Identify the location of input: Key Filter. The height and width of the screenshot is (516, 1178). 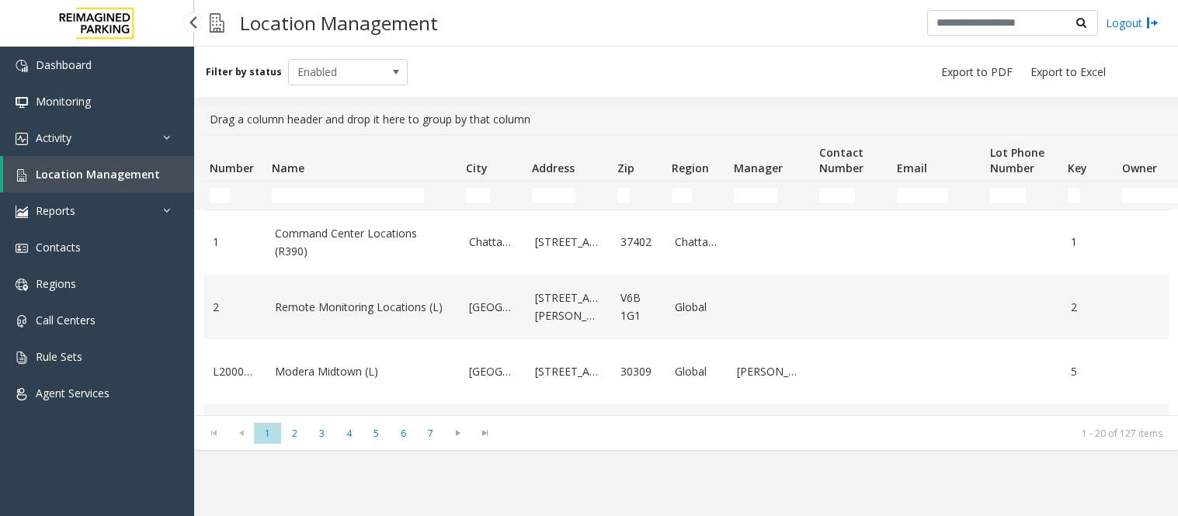
(1074, 196).